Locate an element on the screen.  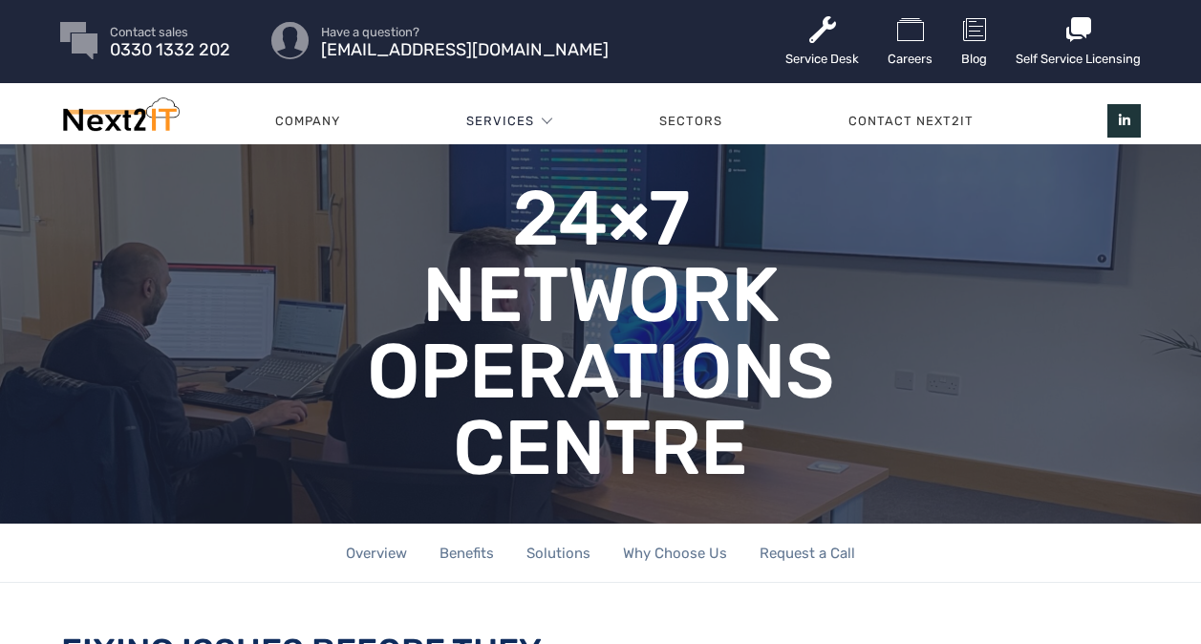
a: Sectors is located at coordinates (692, 121).